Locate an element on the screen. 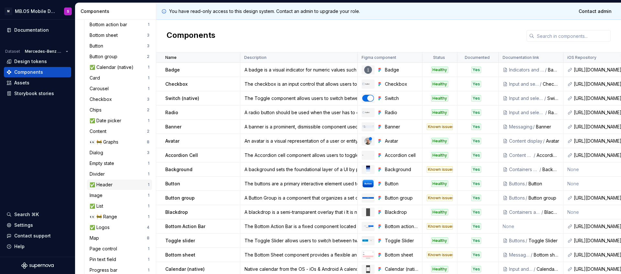  a: Page control1 is located at coordinates (119, 249).